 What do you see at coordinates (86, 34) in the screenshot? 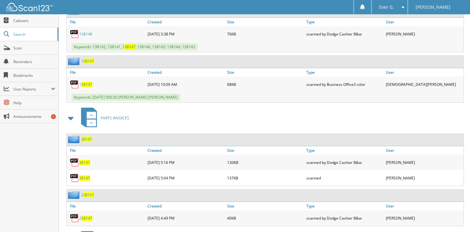
I see `a: 138148` at bounding box center [86, 34].